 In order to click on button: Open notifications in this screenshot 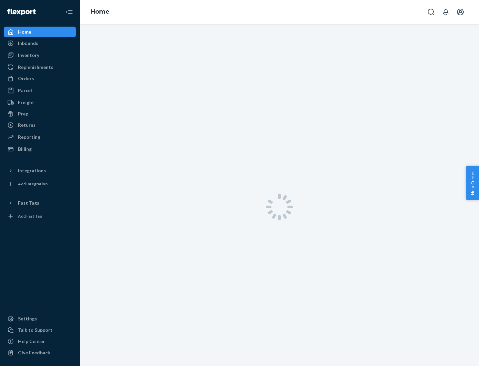, I will do `click(446, 12)`.